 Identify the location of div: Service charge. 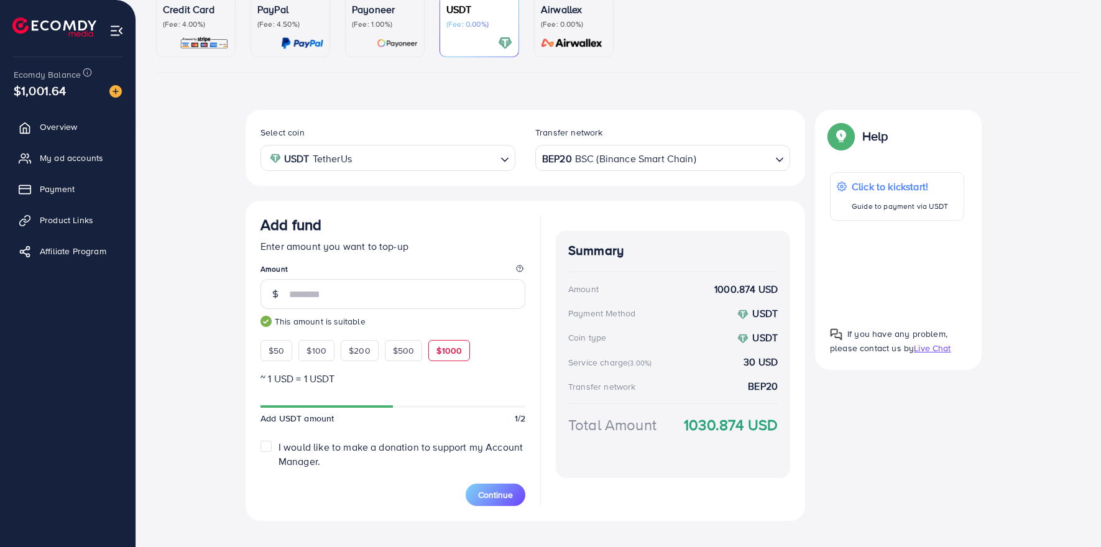
(612, 362).